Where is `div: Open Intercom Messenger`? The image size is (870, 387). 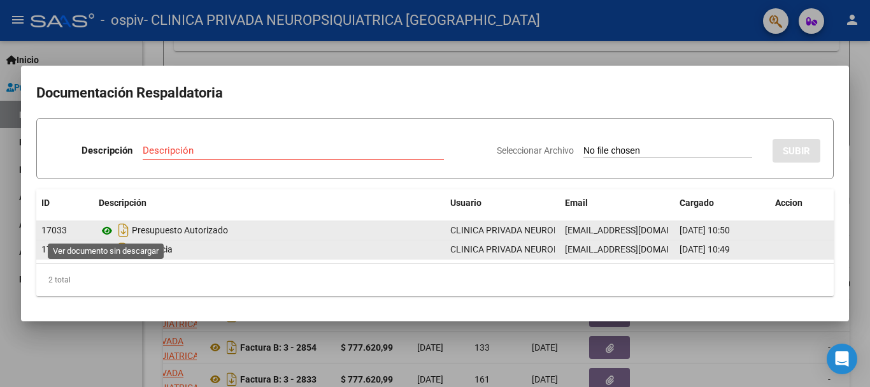 div: Open Intercom Messenger is located at coordinates (842, 359).